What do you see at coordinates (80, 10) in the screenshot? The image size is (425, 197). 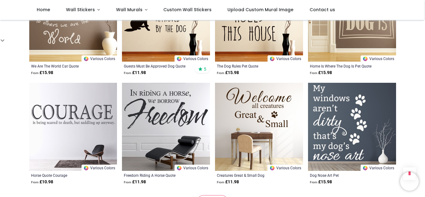 I see `span: Wall Stickers` at bounding box center [80, 10].